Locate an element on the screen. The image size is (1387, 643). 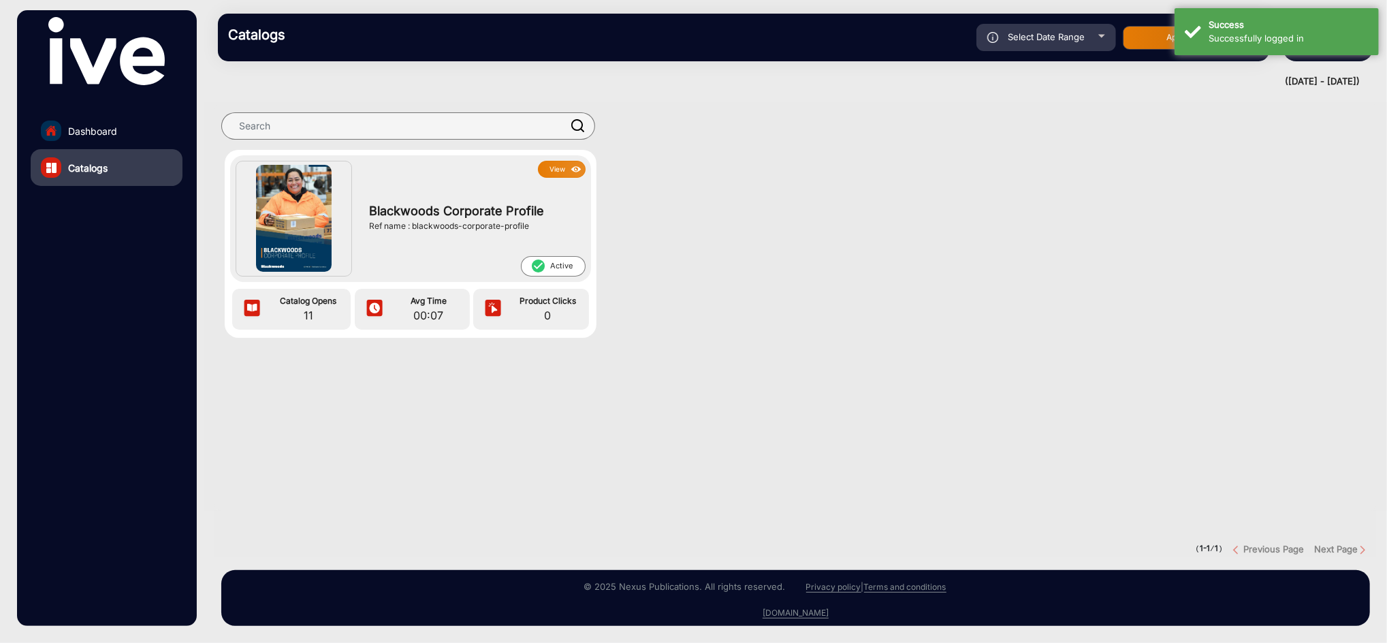
a: Catalogs is located at coordinates (106, 168).